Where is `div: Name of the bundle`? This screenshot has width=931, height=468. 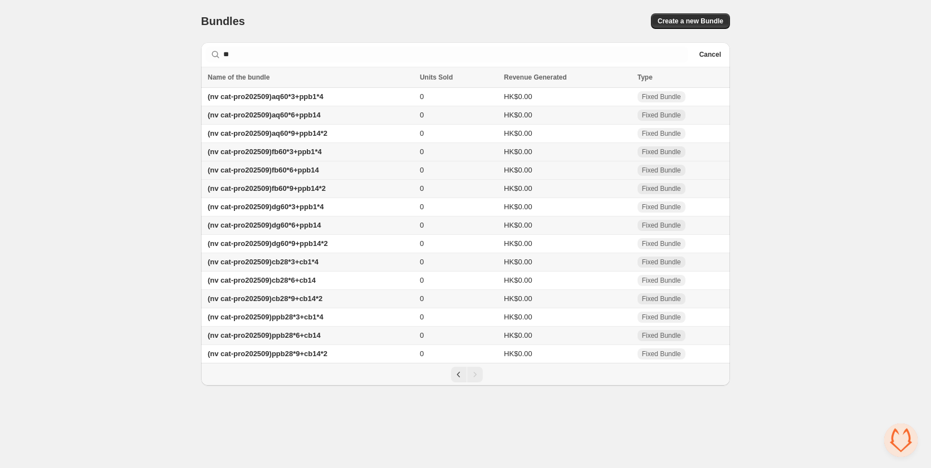 div: Name of the bundle is located at coordinates (310, 77).